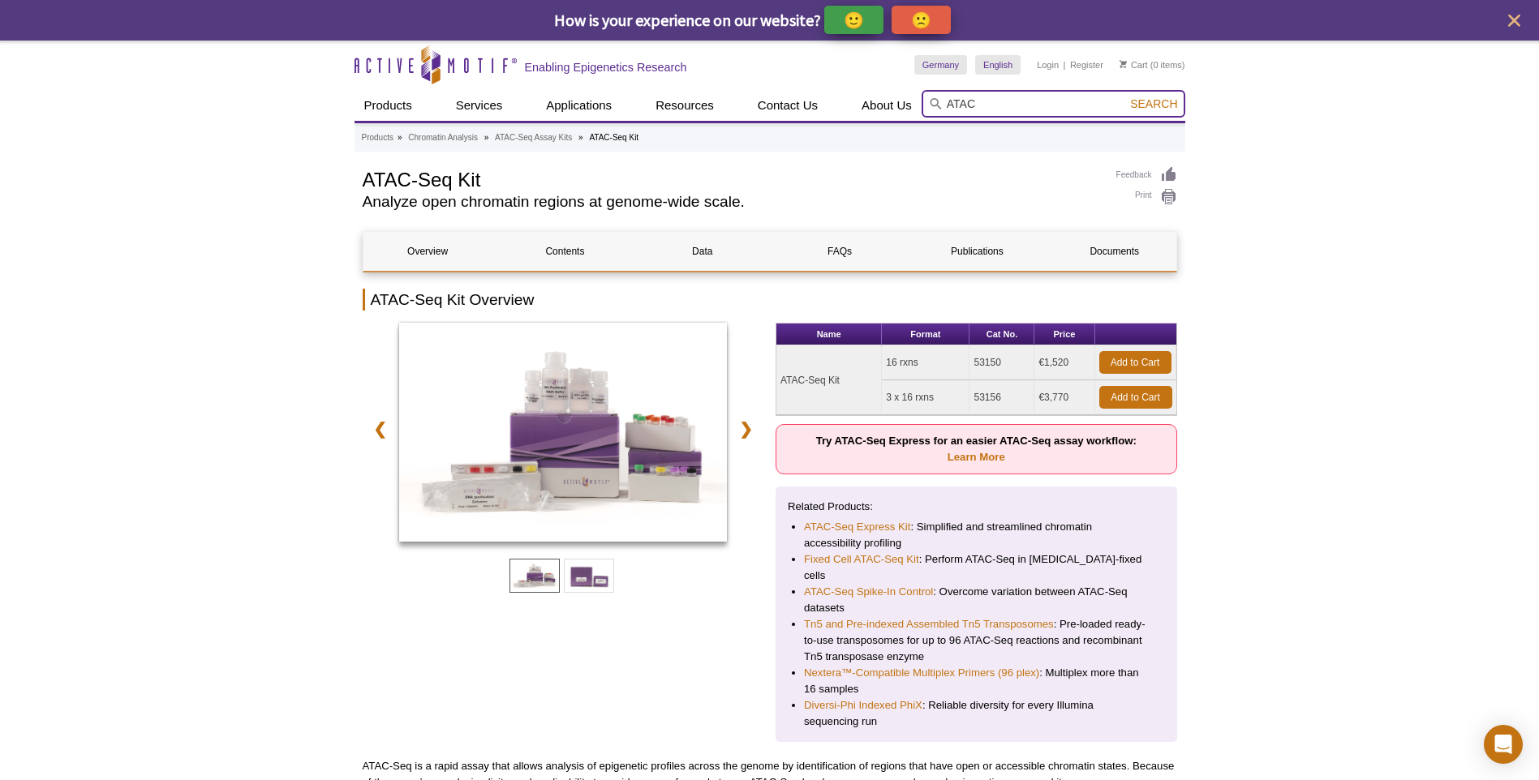  I want to click on a: FAQs, so click(839, 251).